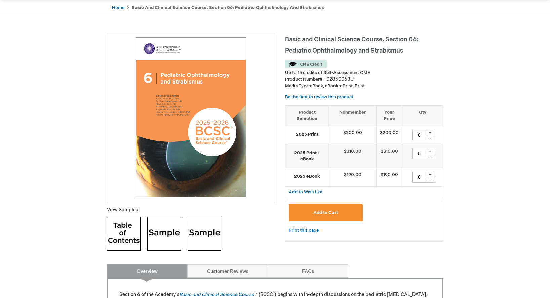 The width and height of the screenshot is (550, 298). Describe the element at coordinates (306, 64) in the screenshot. I see `img: CME Credit` at that location.